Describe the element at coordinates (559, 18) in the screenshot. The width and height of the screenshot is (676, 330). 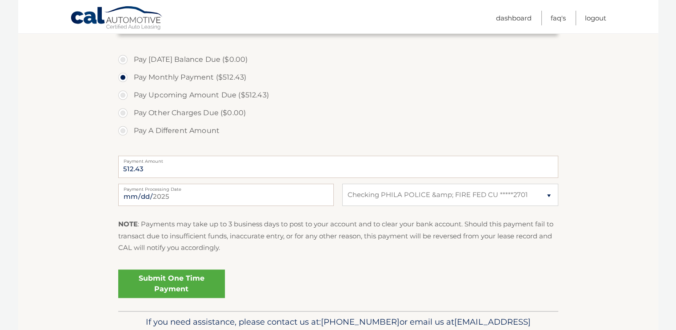
I see `a: FAQ's` at that location.